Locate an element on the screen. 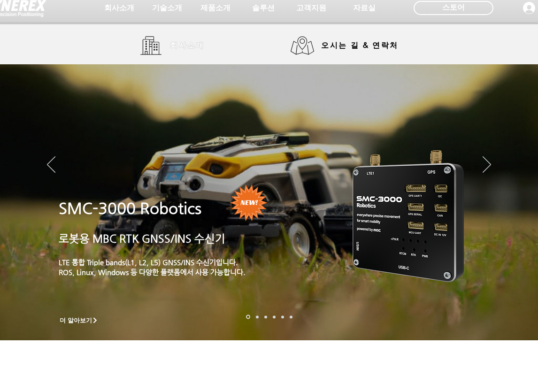  img: KakaoTalk_20241224_155801212.png is located at coordinates (409, 215).